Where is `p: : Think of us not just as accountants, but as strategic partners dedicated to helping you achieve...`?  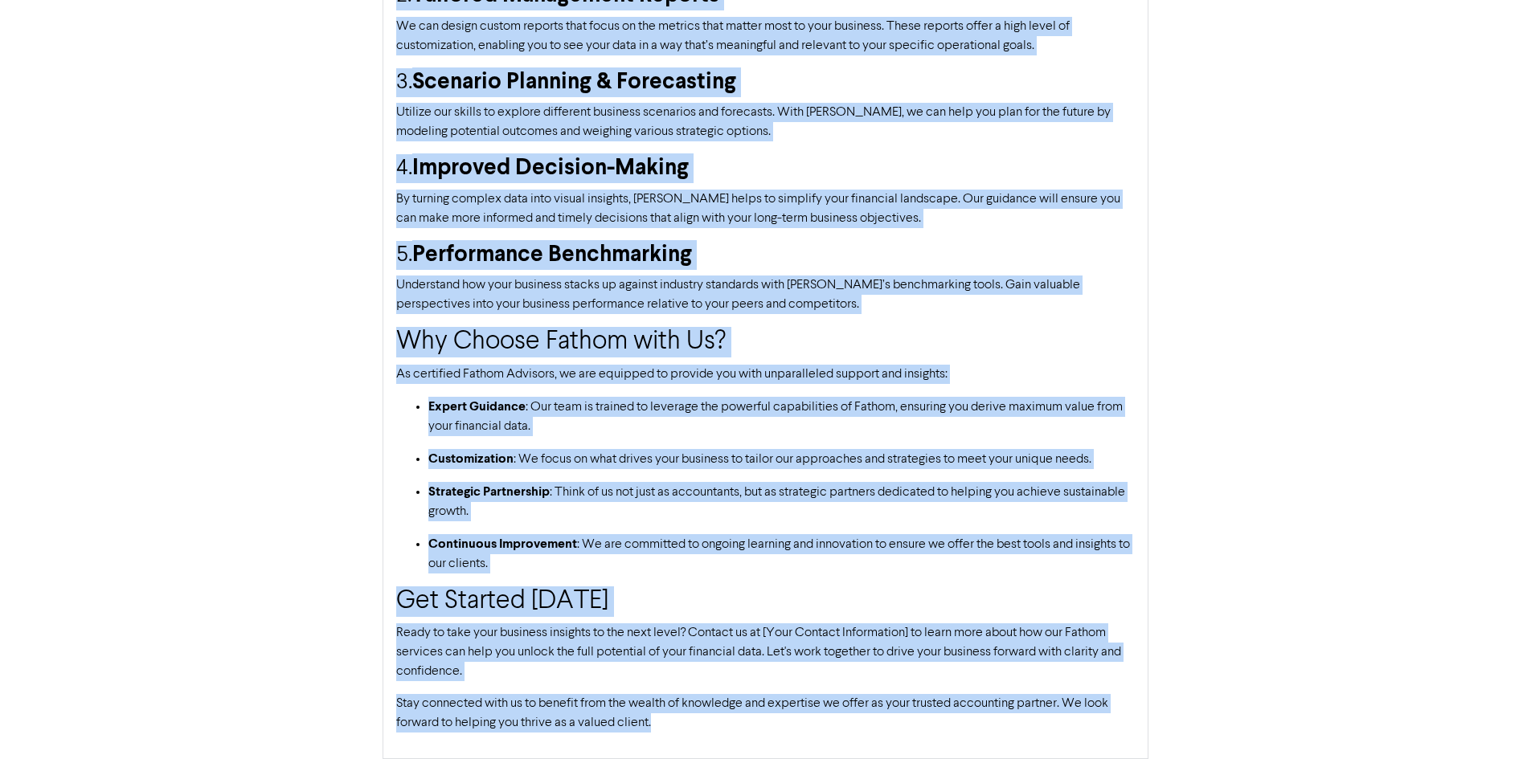 p: : Think of us not just as accountants, but as strategic partners dedicated to helping you achieve... is located at coordinates (781, 501).